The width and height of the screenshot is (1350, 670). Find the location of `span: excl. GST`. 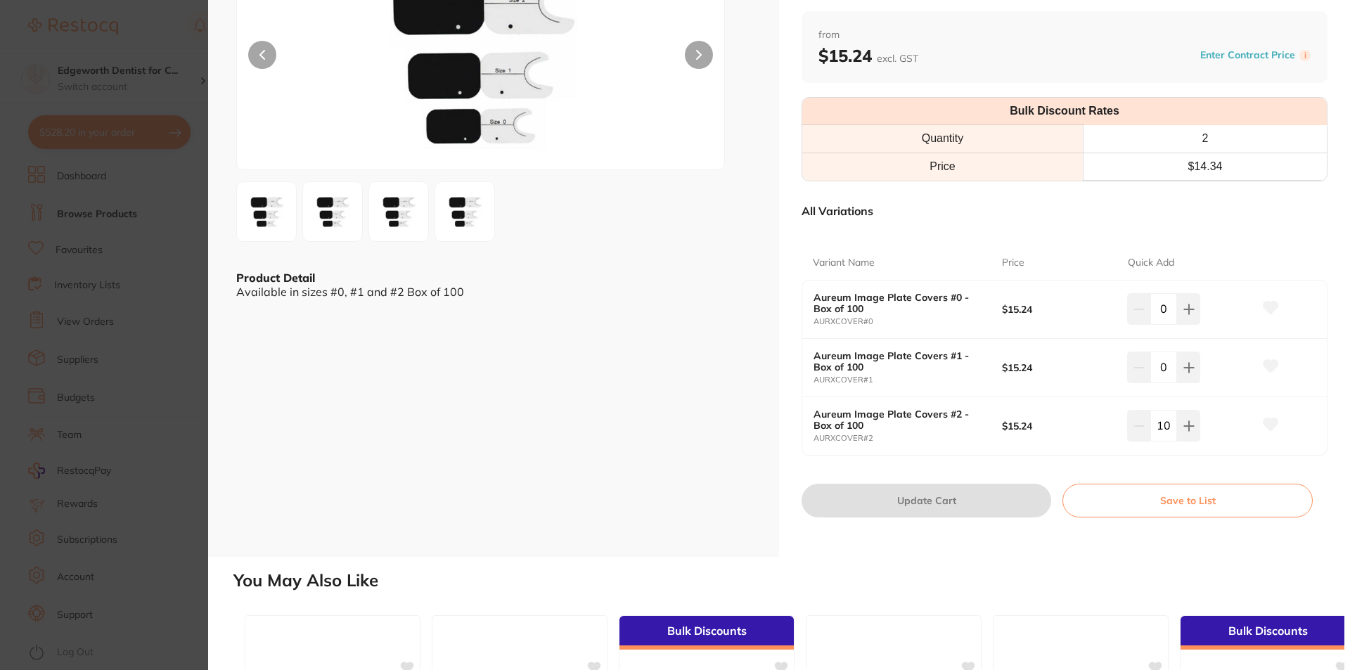

span: excl. GST is located at coordinates (897, 58).